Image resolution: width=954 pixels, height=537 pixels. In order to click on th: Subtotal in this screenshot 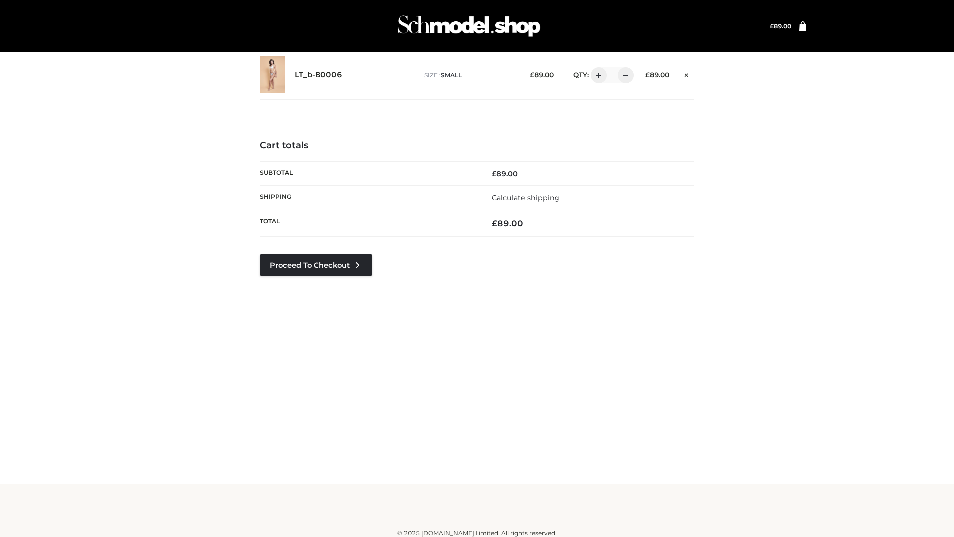, I will do `click(368, 173)`.